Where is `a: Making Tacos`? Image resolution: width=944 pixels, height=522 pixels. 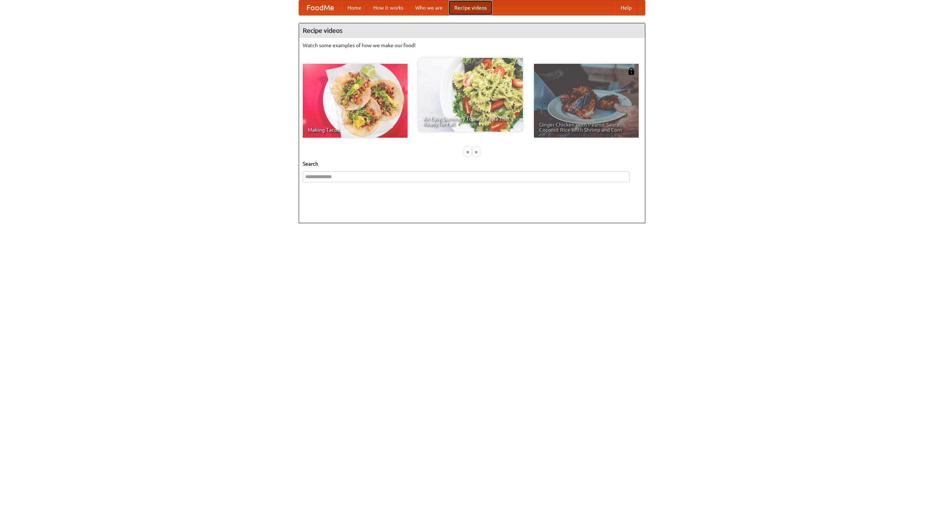 a: Making Tacos is located at coordinates (355, 101).